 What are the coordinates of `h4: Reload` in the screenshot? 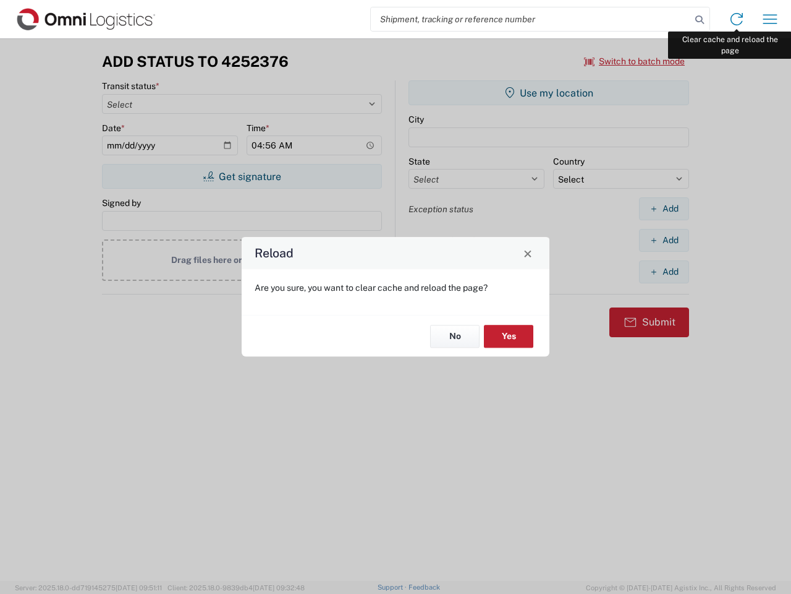 It's located at (274, 253).